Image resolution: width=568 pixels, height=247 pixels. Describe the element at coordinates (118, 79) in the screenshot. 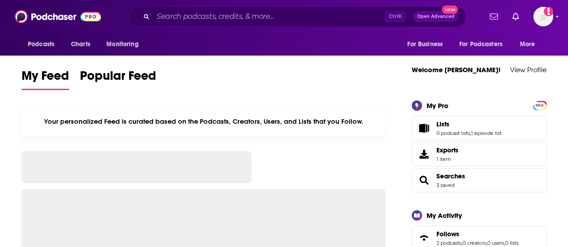

I see `span: Popular Feed` at that location.